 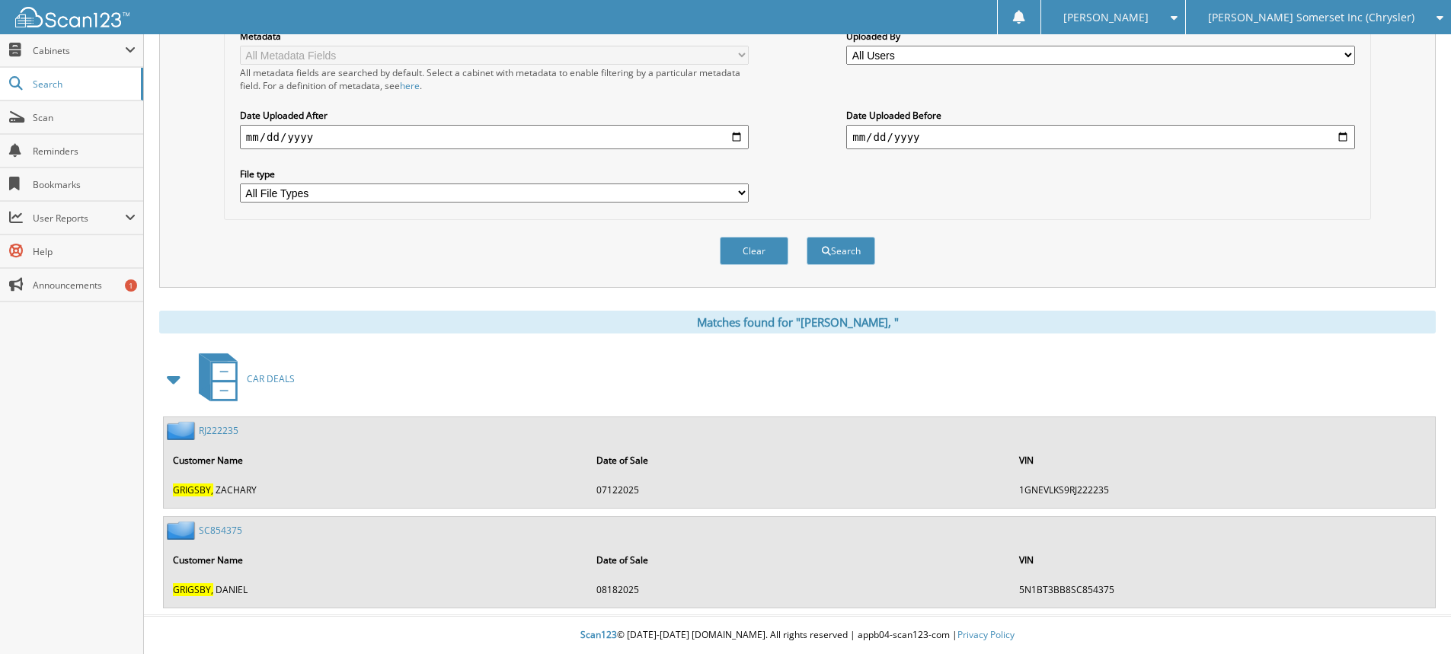 What do you see at coordinates (84, 285) in the screenshot?
I see `span: Announcements` at bounding box center [84, 285].